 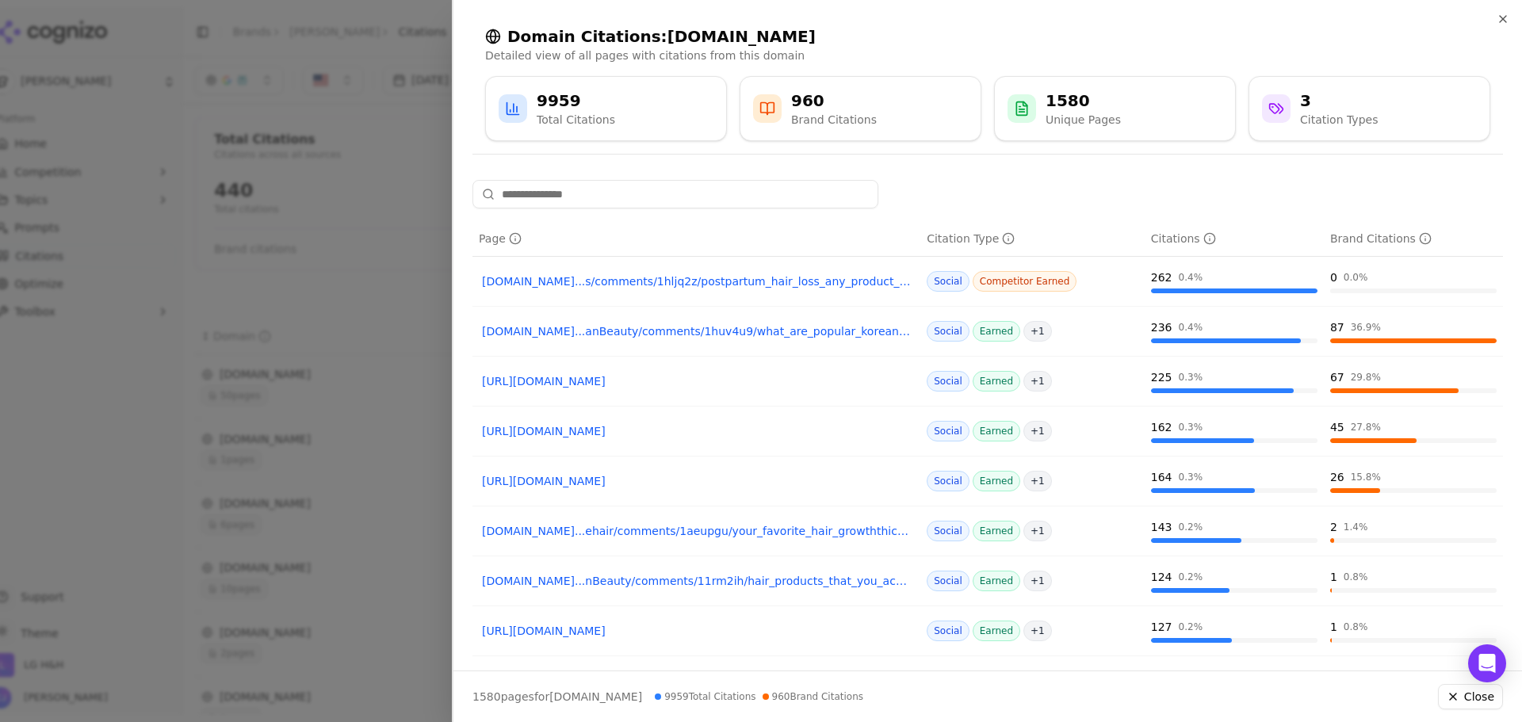 What do you see at coordinates (1161, 277) in the screenshot?
I see `div: 262` at bounding box center [1161, 277].